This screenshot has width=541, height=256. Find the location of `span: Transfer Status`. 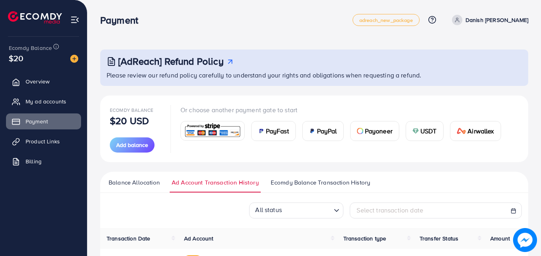

span: Transfer Status is located at coordinates (439, 238).